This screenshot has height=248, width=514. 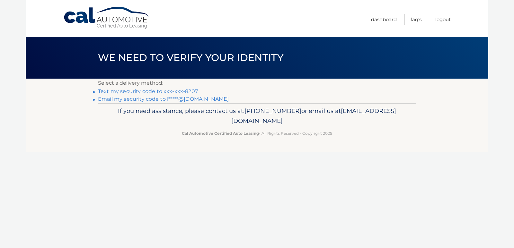 What do you see at coordinates (384, 19) in the screenshot?
I see `a: Dashboard` at bounding box center [384, 19].